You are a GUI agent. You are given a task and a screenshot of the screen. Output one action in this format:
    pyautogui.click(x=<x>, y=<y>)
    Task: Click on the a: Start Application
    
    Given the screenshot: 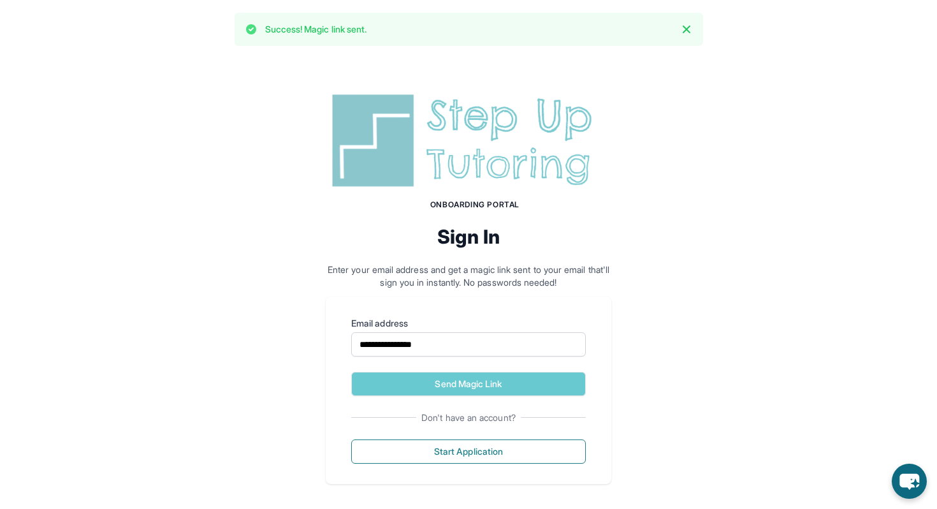 What is the action you would take?
    pyautogui.click(x=469, y=452)
    